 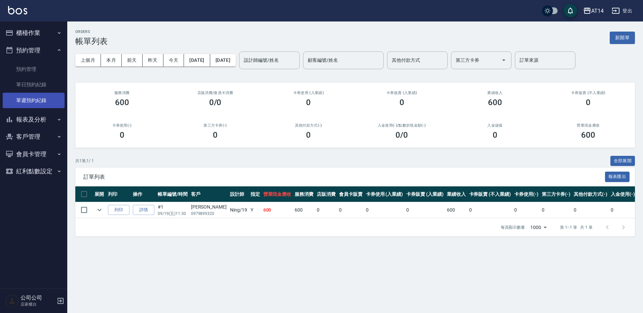 What do you see at coordinates (504, 60) in the screenshot?
I see `button: Open` at bounding box center [504, 60].